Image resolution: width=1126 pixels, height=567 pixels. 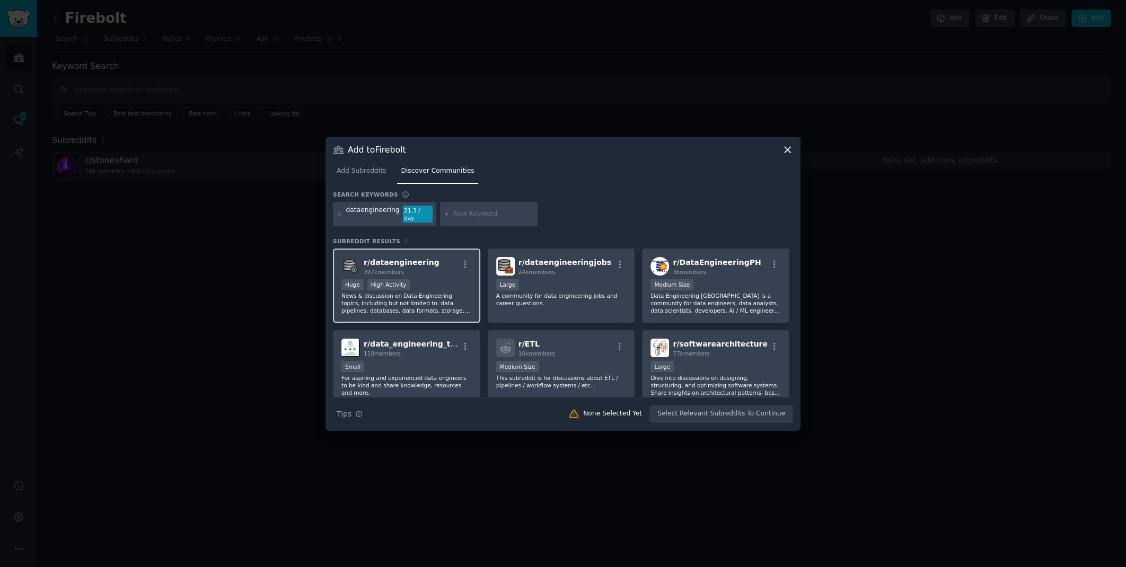 What do you see at coordinates (716, 385) in the screenshot?
I see `p: Dive into discussions on designing, structuring, and optimizing software systems. Share insights ...` at bounding box center [716, 385].